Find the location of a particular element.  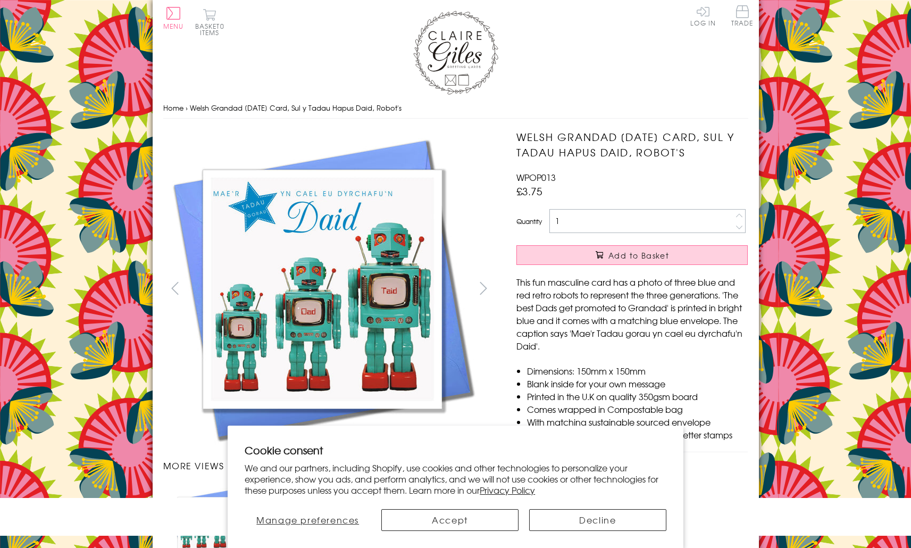

span: WPOP013 is located at coordinates (536, 177).